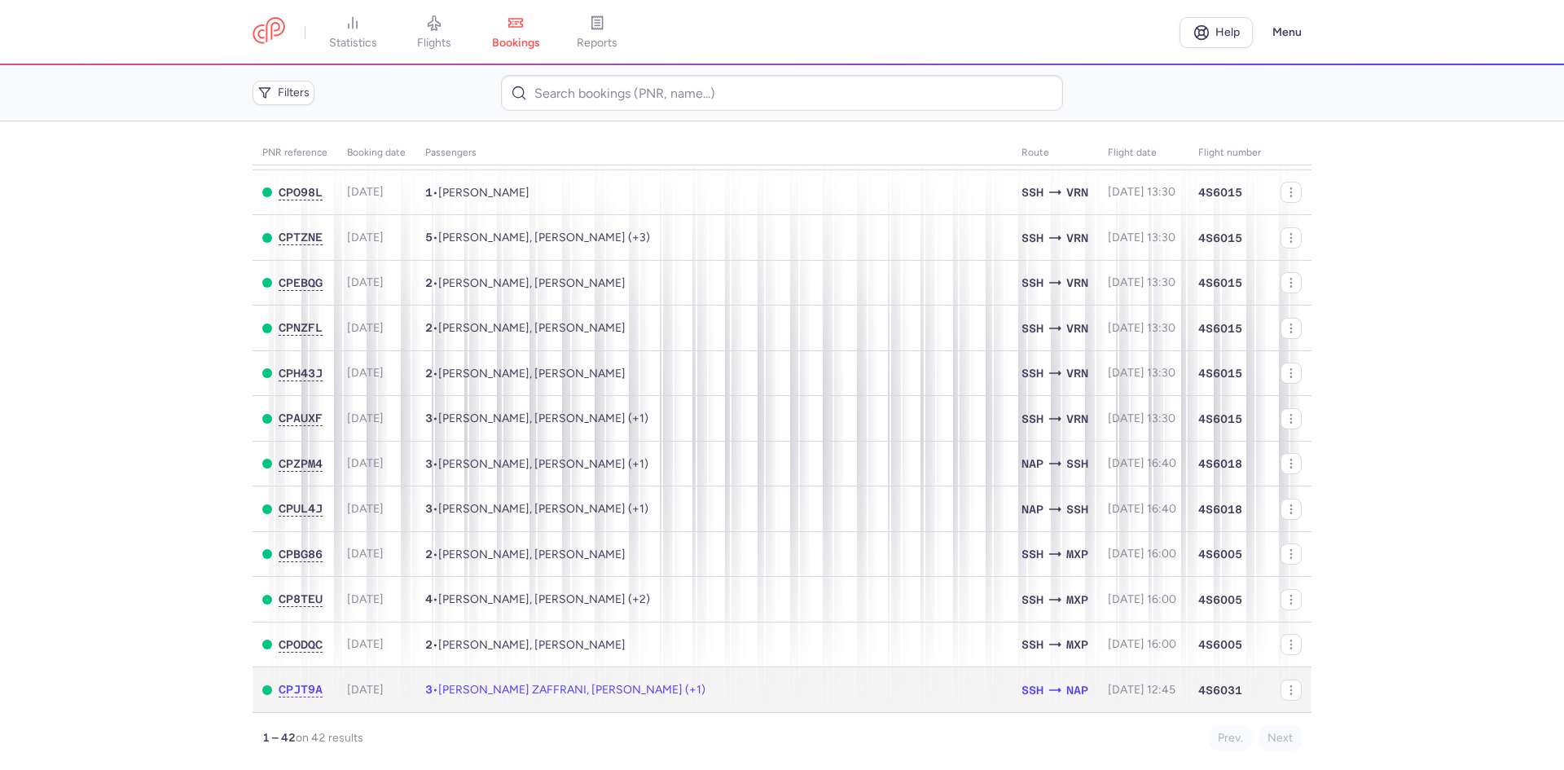 The image size is (1564, 770). What do you see at coordinates (301, 418) in the screenshot?
I see `button: CPAUXF` at bounding box center [301, 418].